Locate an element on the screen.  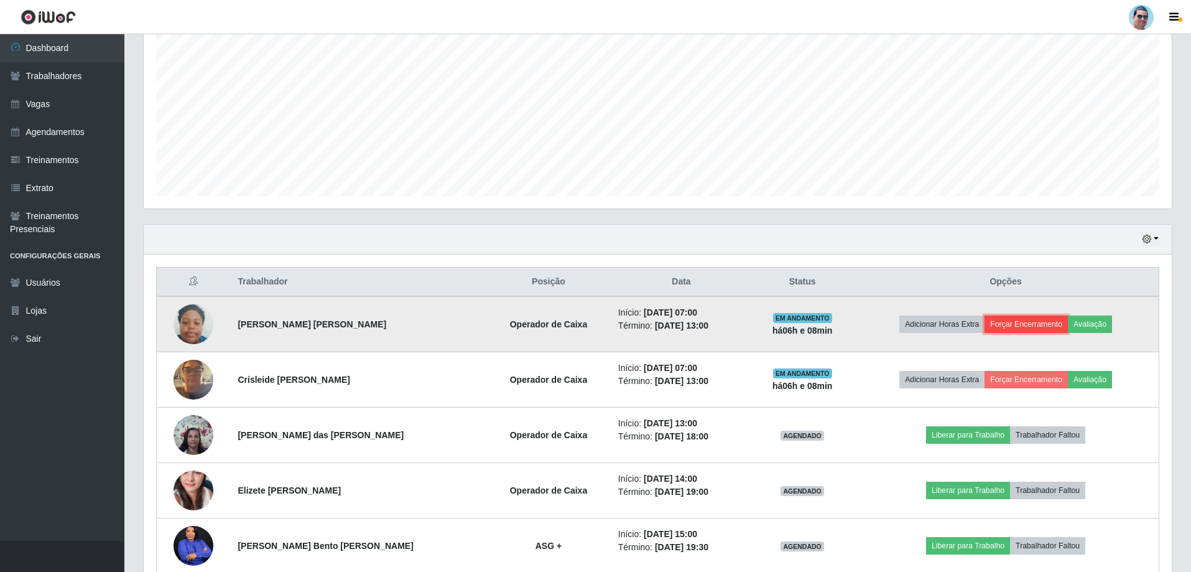
th: Status is located at coordinates (802, 282).